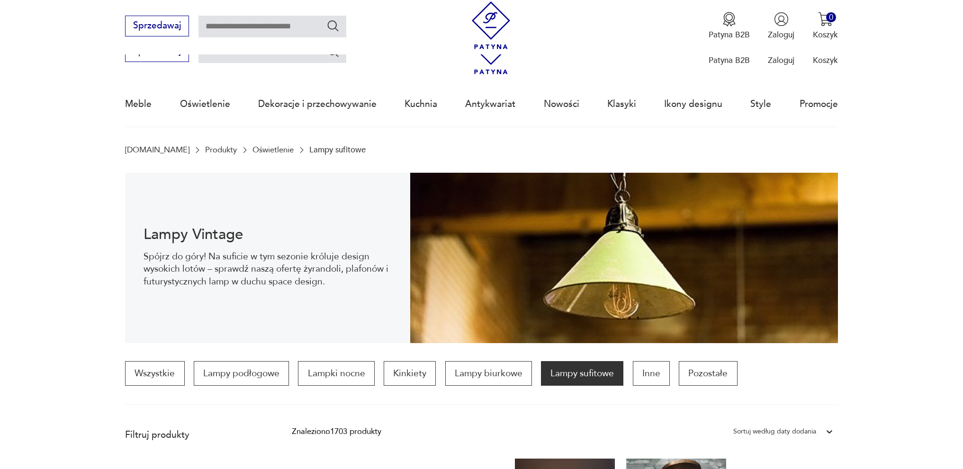 The height and width of the screenshot is (469, 963). I want to click on a: Nowości, so click(561, 104).